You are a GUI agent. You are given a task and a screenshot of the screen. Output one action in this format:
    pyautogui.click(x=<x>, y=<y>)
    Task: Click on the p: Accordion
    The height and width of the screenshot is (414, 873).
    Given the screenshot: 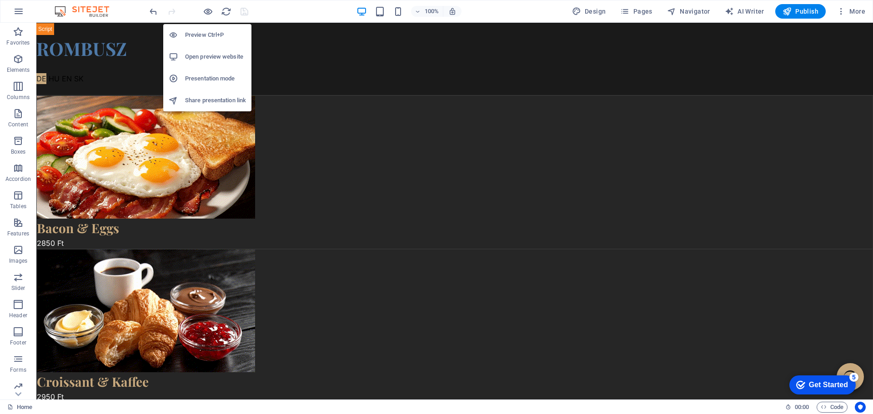 What is the action you would take?
    pyautogui.click(x=18, y=179)
    